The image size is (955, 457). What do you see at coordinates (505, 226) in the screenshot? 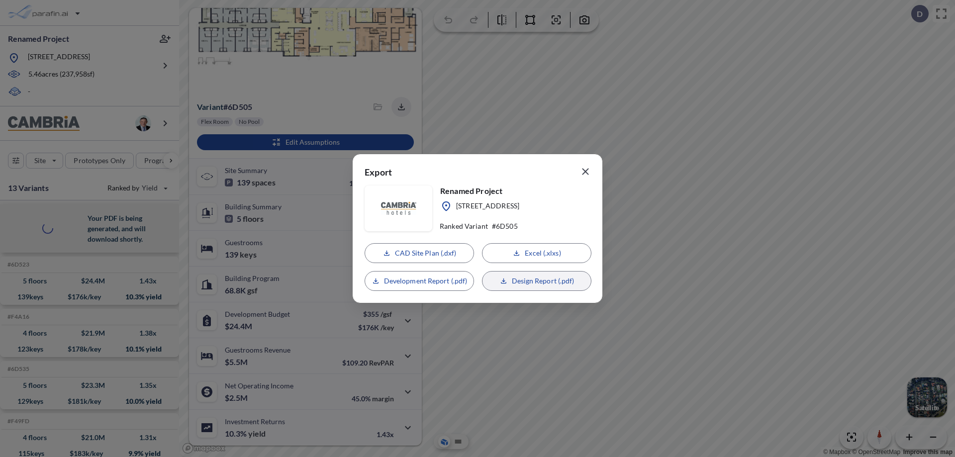
I see `p: # 6D505` at bounding box center [505, 226].